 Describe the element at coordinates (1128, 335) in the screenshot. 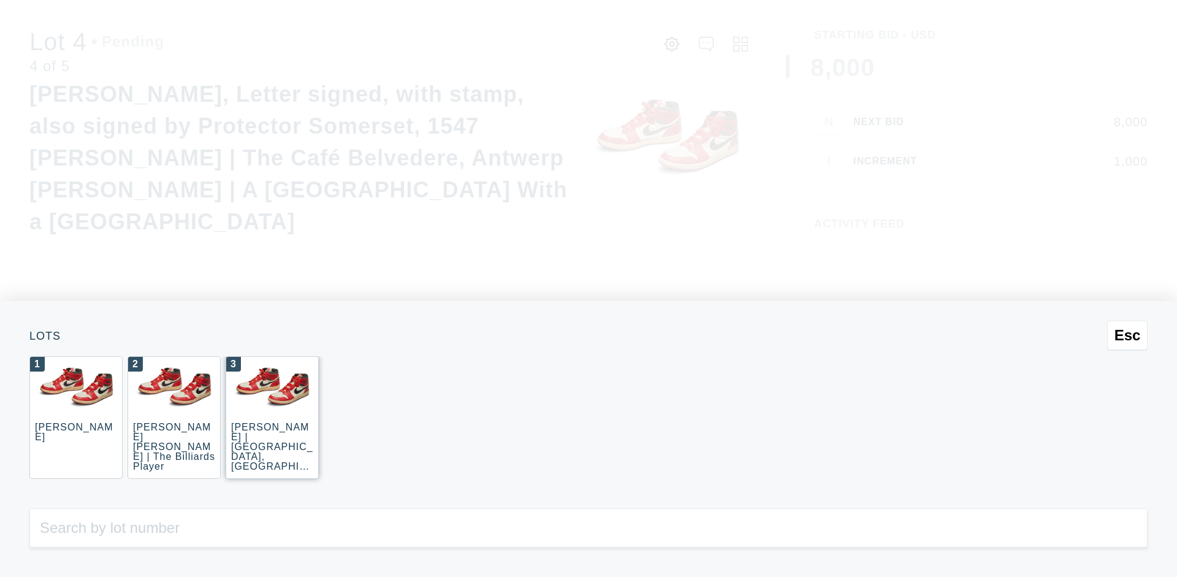

I see `span: Esc` at that location.